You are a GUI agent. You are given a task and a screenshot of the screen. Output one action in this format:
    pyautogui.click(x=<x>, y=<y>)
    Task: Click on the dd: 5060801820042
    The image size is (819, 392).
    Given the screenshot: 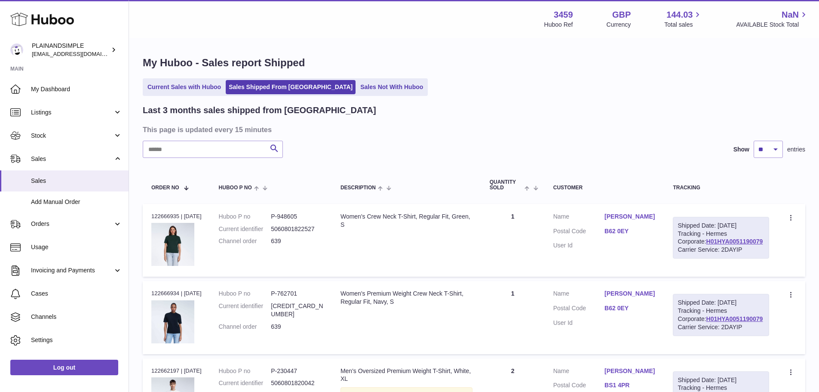 What is the action you would take?
    pyautogui.click(x=297, y=383)
    